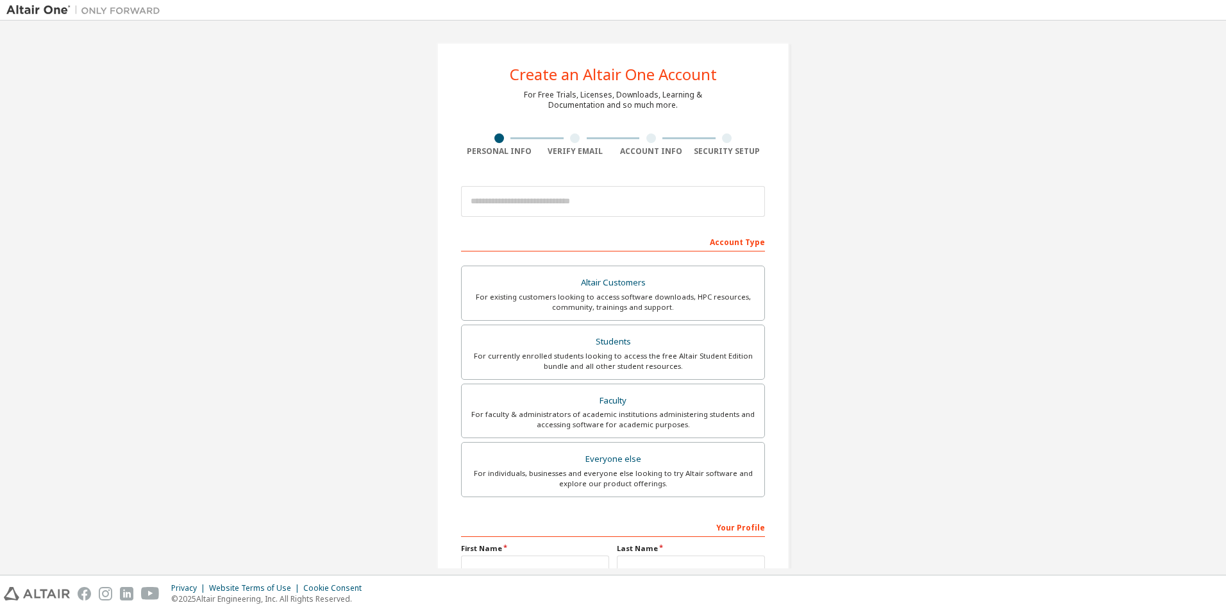 The height and width of the screenshot is (612, 1226). Describe the element at coordinates (575, 151) in the screenshot. I see `div: Verify Email` at that location.